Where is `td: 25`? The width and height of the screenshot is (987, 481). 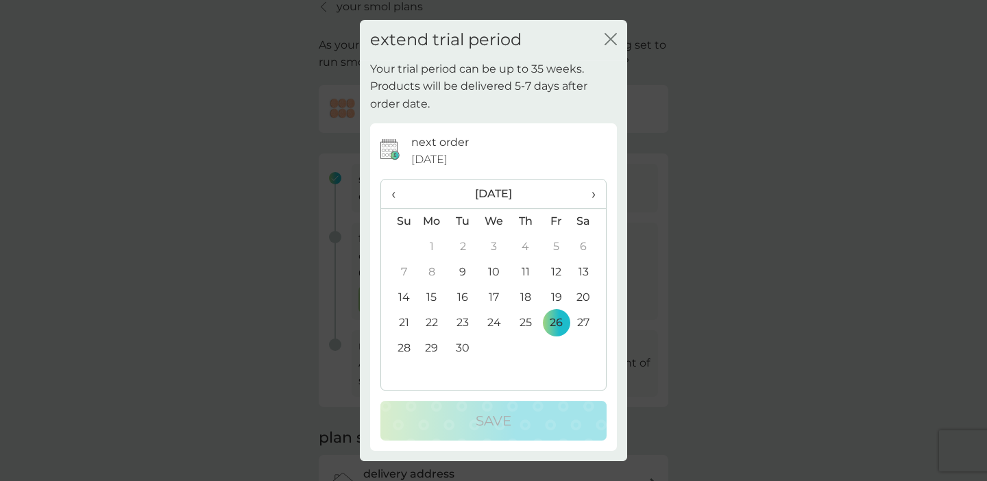
td: 25 is located at coordinates (525, 323).